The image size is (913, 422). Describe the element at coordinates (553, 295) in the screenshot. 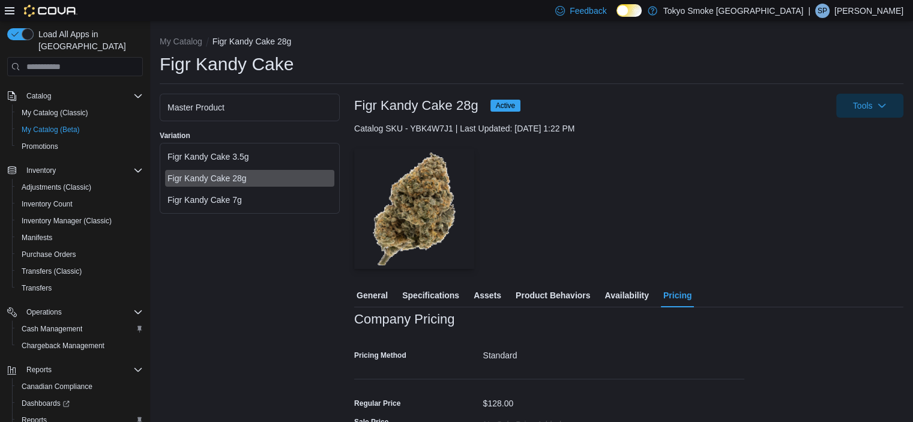

I see `span: Product Behaviors` at that location.